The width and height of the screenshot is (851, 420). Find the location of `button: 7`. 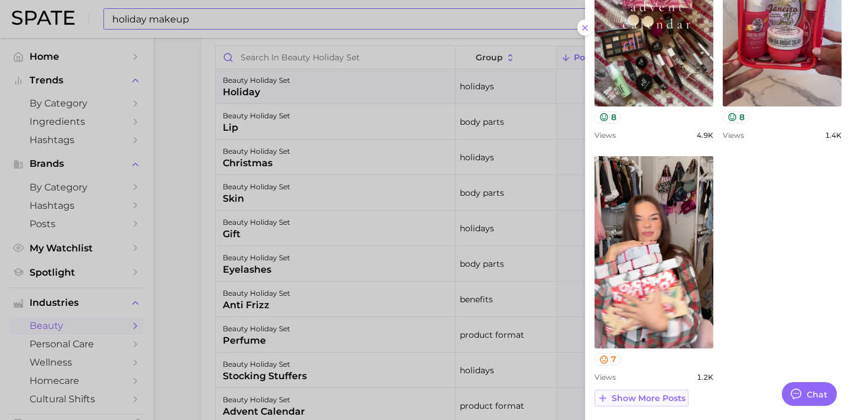

button: 7 is located at coordinates (608, 359).